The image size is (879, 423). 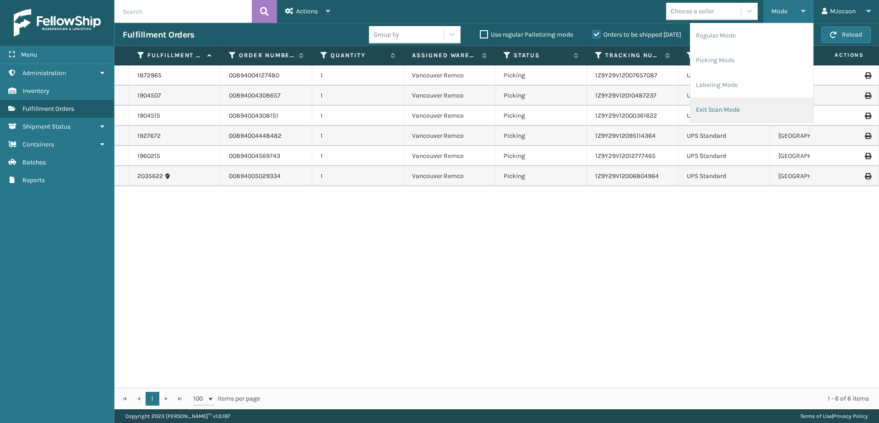 What do you see at coordinates (266, 76) in the screenshot?
I see `td: 00894004127480` at bounding box center [266, 76].